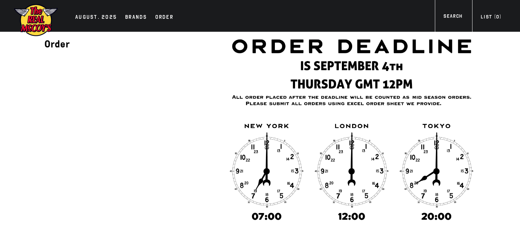  I want to click on div: AUGUST. 2025, so click(96, 18).